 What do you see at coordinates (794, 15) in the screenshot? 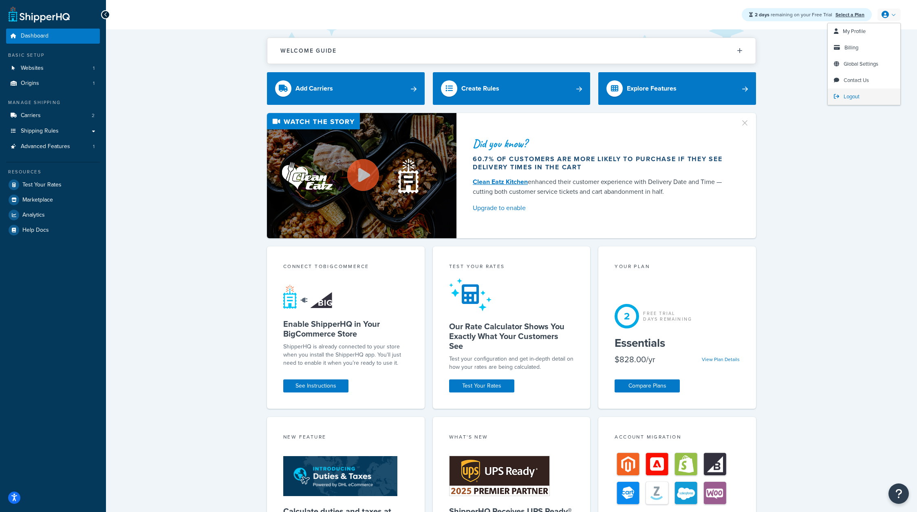
I see `span: remaining on your Free Trial` at bounding box center [794, 15].